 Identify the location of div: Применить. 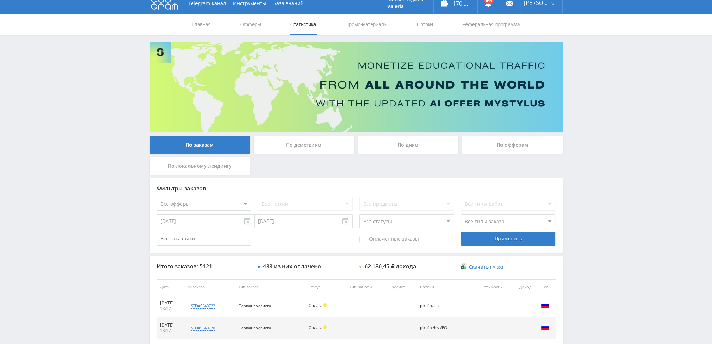
(509, 239).